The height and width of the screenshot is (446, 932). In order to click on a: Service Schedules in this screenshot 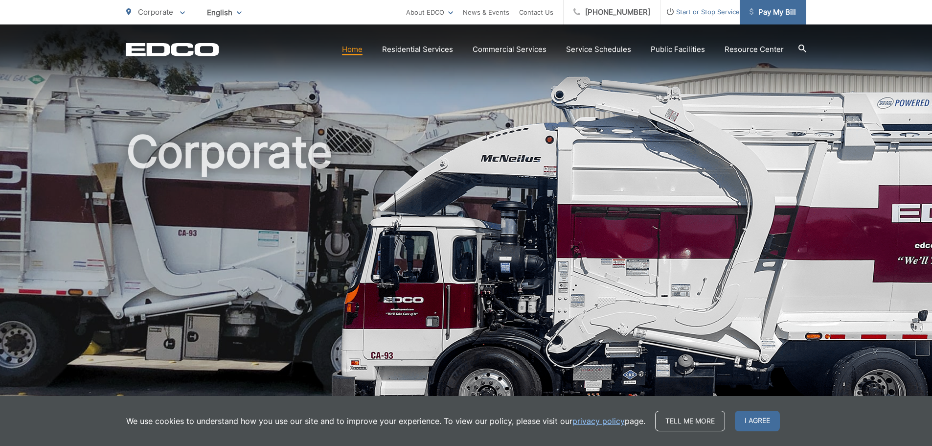, I will do `click(599, 49)`.